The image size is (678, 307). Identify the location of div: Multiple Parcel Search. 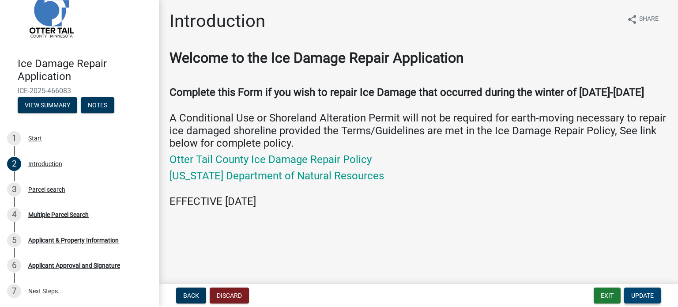
(58, 214).